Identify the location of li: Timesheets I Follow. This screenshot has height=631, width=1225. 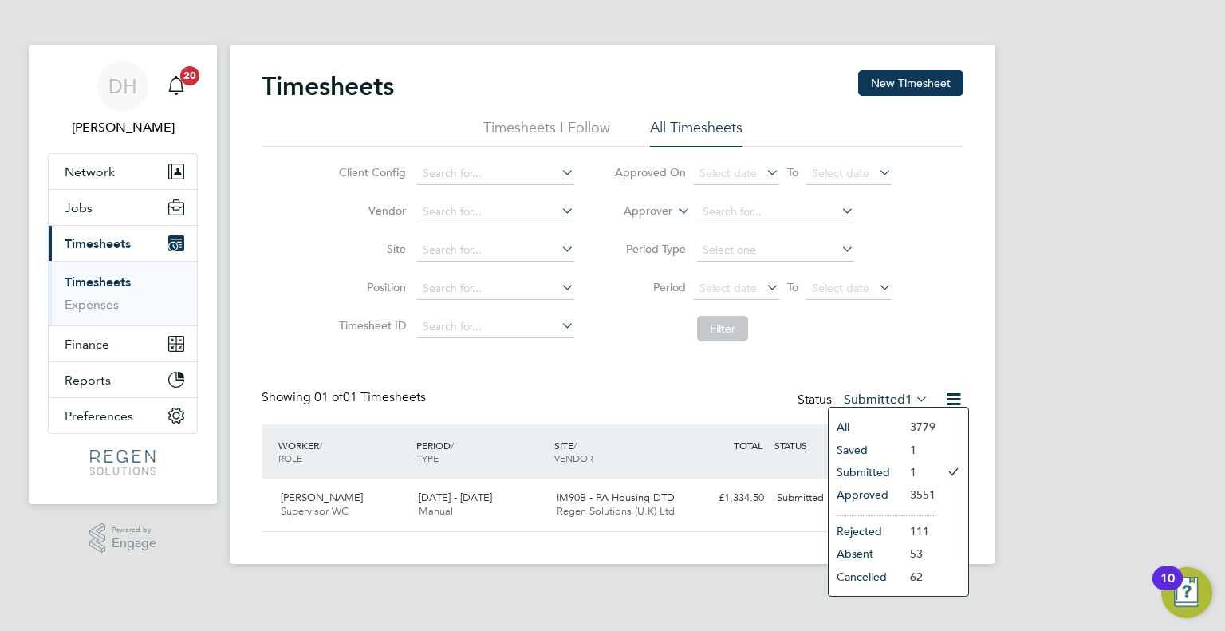
(546, 132).